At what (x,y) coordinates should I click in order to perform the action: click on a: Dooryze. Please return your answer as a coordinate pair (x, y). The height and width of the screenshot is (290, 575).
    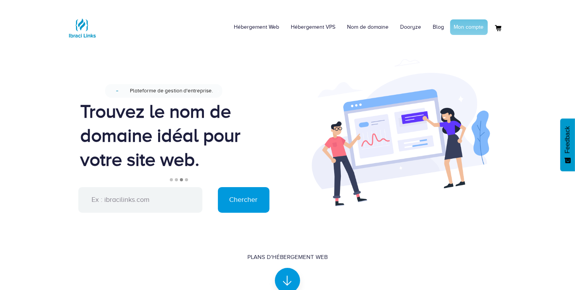
    Looking at the image, I should click on (411, 27).